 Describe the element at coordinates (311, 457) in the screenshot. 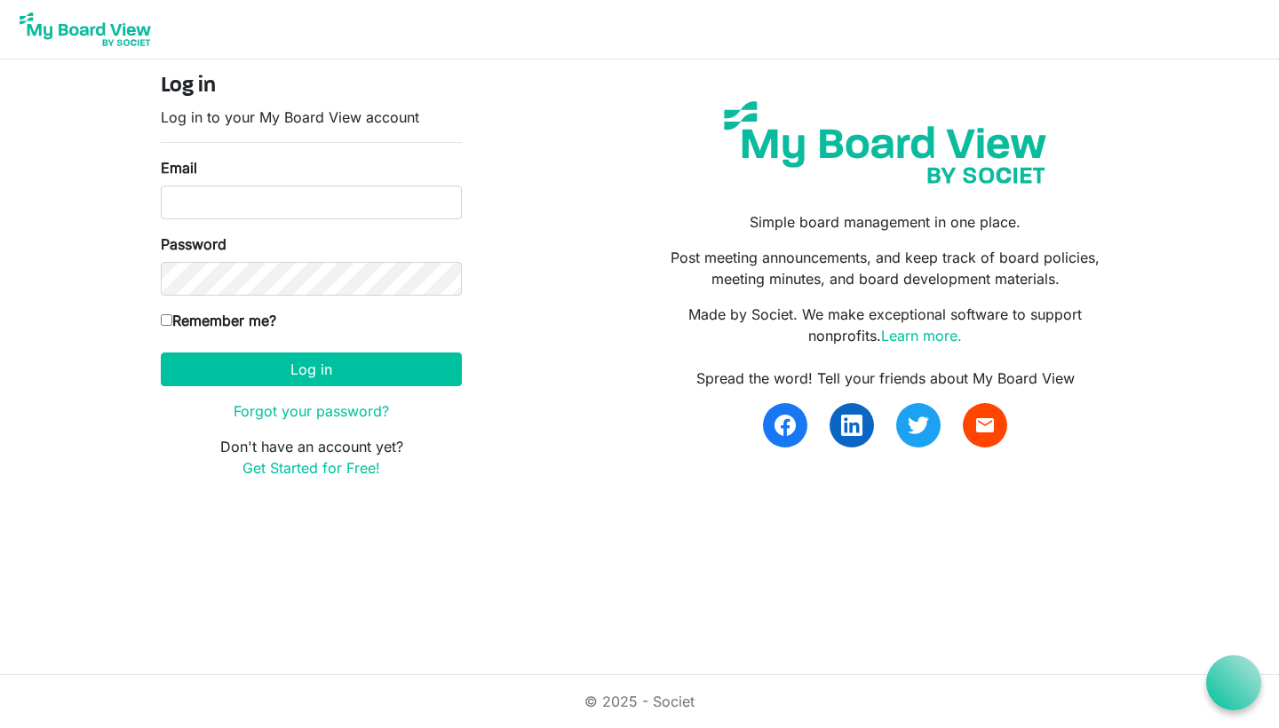

I see `p: Don't have an account yet?` at that location.